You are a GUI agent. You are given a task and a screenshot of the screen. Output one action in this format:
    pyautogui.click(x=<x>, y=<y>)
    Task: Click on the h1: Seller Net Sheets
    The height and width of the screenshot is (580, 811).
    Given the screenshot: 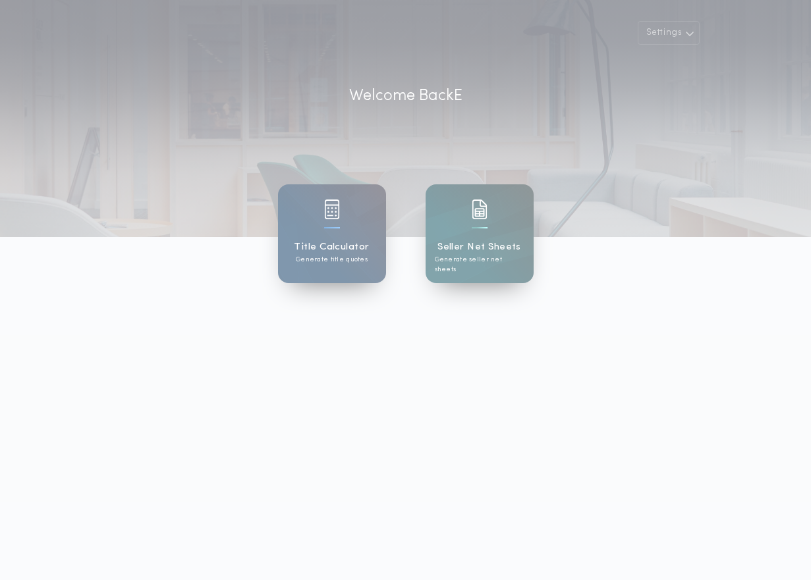 What is the action you would take?
    pyautogui.click(x=479, y=247)
    